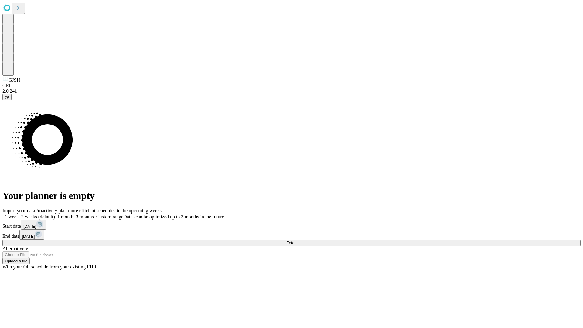 Image resolution: width=583 pixels, height=328 pixels. What do you see at coordinates (19, 210) in the screenshot?
I see `span: Import your data` at bounding box center [19, 210].